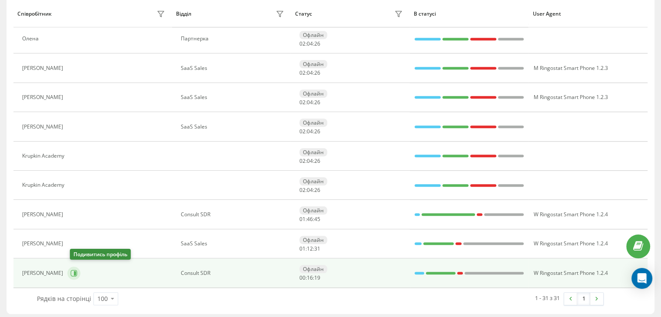 The width and height of the screenshot is (661, 317). What do you see at coordinates (547, 298) in the screenshot?
I see `div: 1 - 31 з 31` at bounding box center [547, 298].